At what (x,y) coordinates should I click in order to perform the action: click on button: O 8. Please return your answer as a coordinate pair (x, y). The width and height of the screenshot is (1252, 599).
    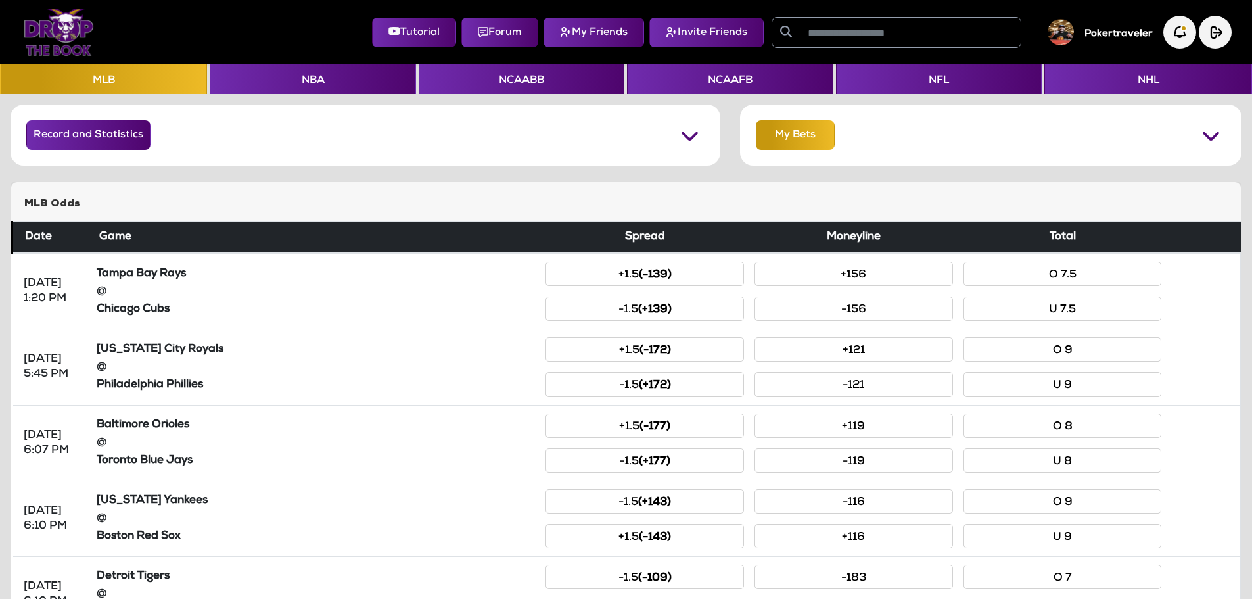
    Looking at the image, I should click on (1062, 425).